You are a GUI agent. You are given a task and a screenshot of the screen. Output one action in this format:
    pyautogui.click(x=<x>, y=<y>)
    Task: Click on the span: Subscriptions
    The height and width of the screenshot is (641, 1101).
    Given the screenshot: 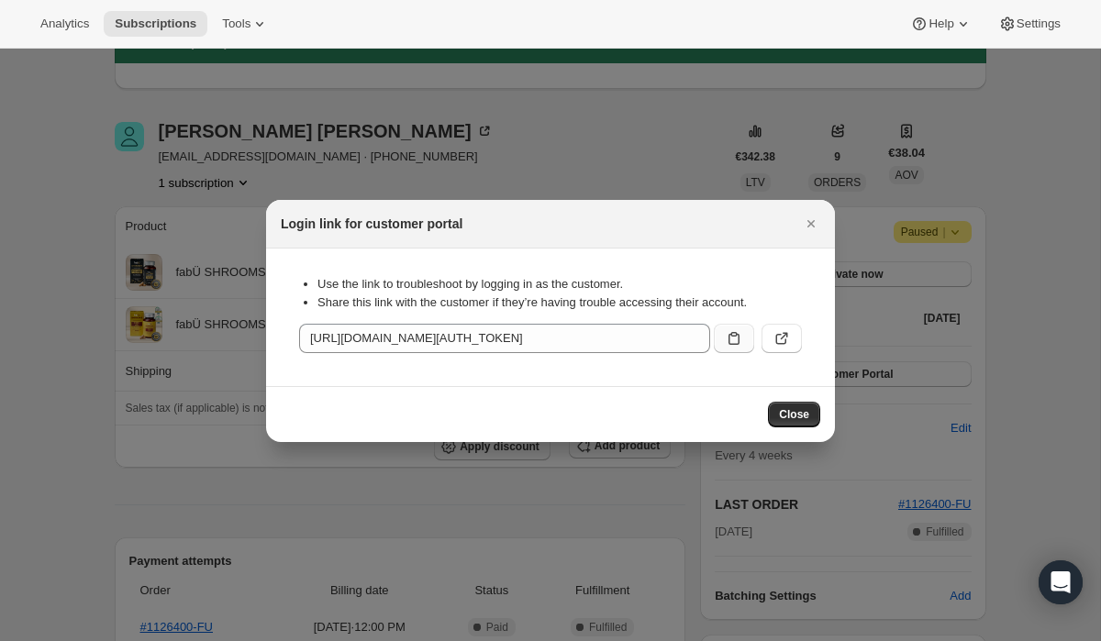 What is the action you would take?
    pyautogui.click(x=155, y=24)
    